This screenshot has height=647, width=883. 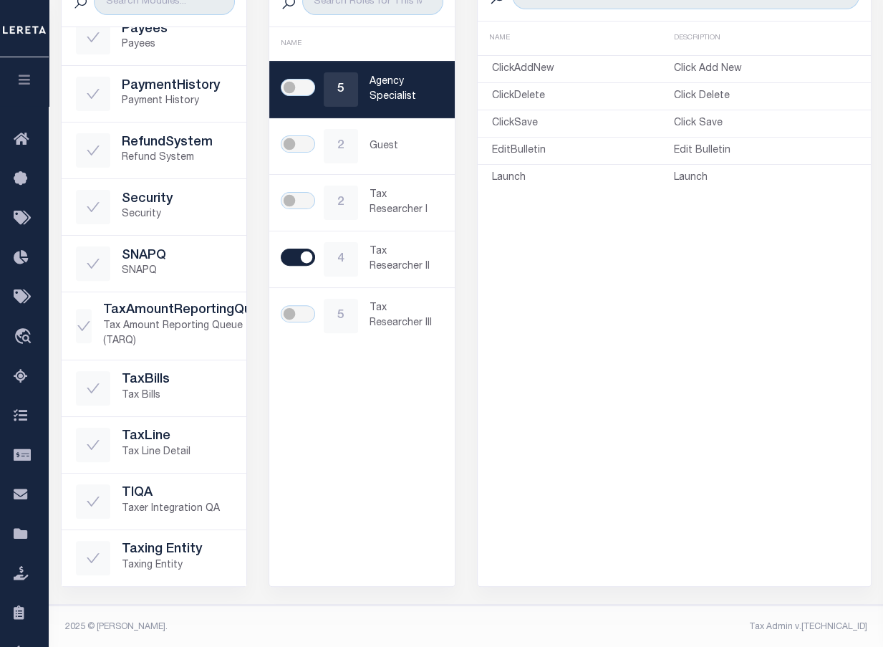 I want to click on h5: TIQA, so click(x=177, y=493).